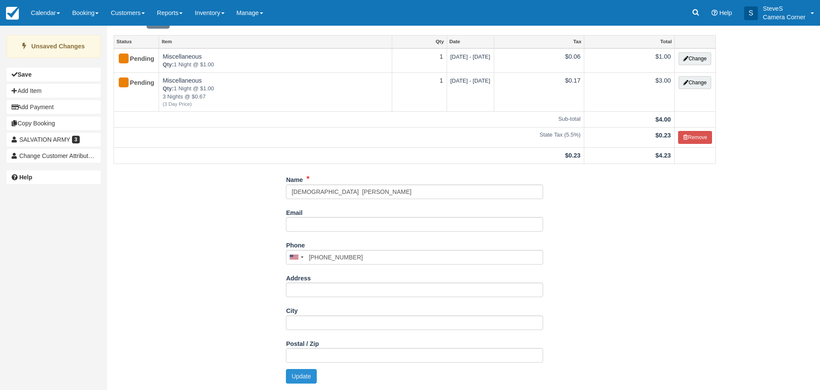 This screenshot has width=820, height=390. I want to click on img: checkfront-main-nav-mini-logo.png, so click(12, 13).